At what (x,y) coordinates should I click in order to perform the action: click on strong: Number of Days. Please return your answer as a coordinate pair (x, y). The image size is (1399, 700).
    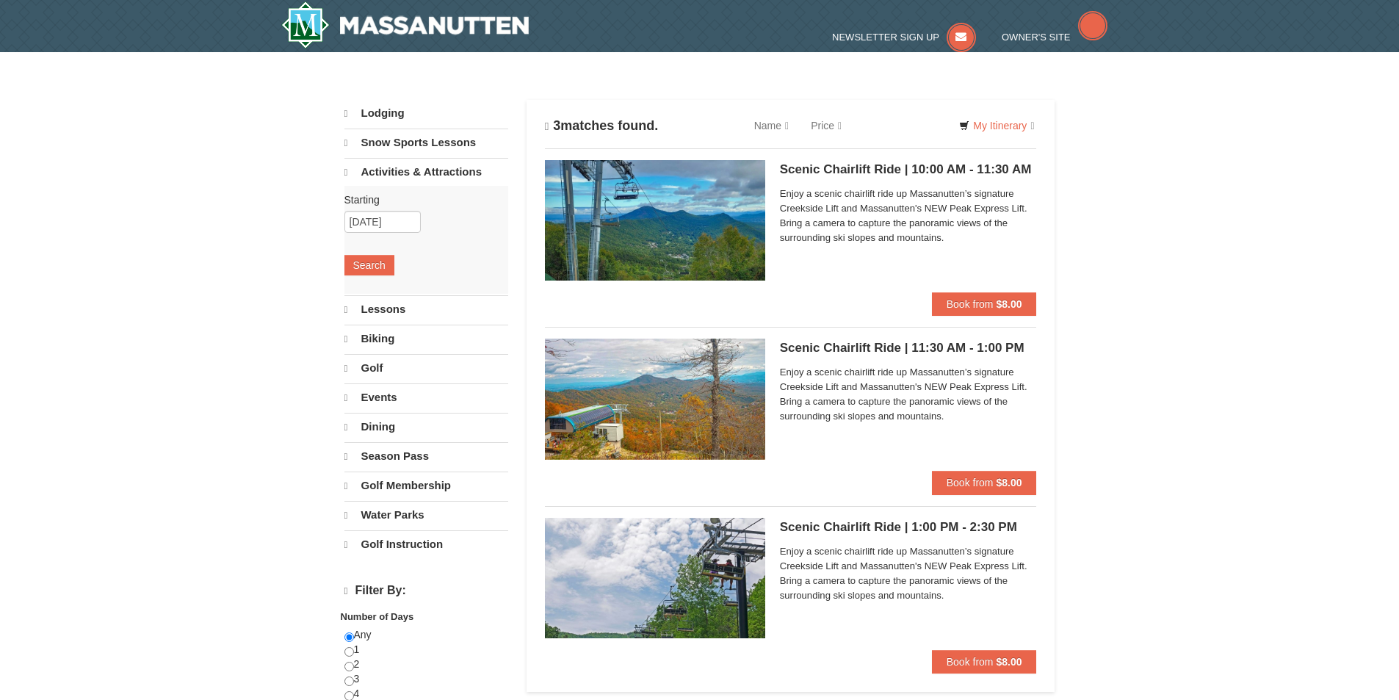
    Looking at the image, I should click on (377, 616).